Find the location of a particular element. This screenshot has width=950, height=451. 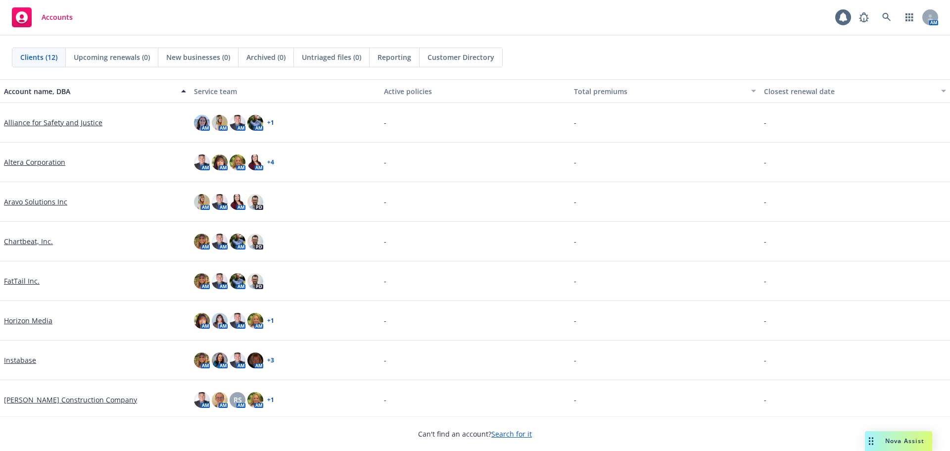

div: Active policies is located at coordinates (475, 91).